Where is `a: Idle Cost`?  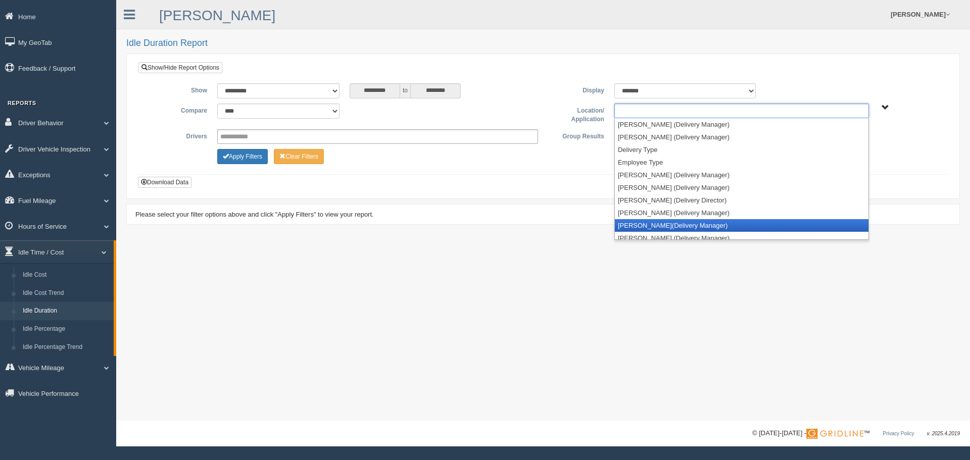 a: Idle Cost is located at coordinates (66, 275).